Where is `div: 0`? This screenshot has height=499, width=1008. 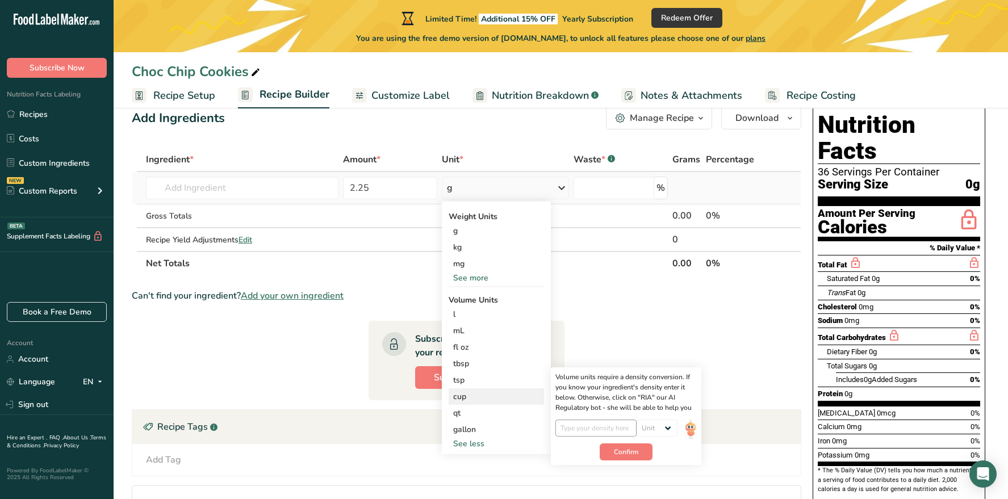 div: 0 is located at coordinates (686, 240).